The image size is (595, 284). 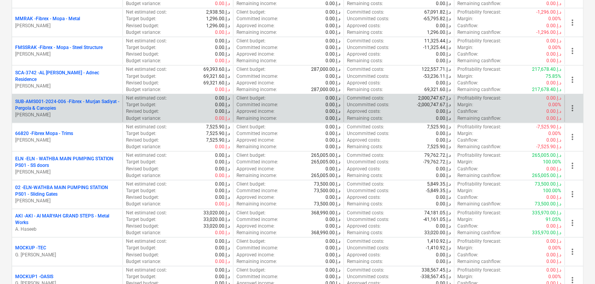 I want to click on p: 79,762.72د.إ.‏, so click(x=437, y=155).